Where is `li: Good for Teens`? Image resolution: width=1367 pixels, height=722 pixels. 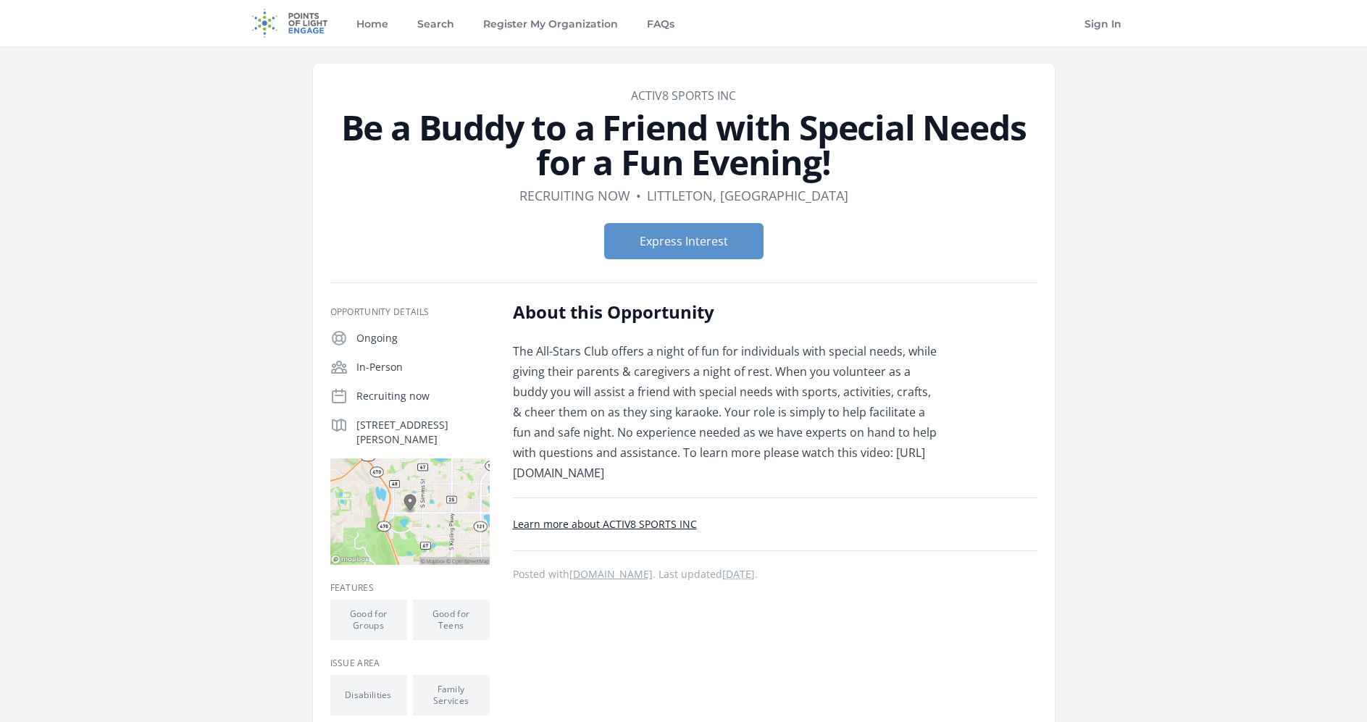 li: Good for Teens is located at coordinates (451, 620).